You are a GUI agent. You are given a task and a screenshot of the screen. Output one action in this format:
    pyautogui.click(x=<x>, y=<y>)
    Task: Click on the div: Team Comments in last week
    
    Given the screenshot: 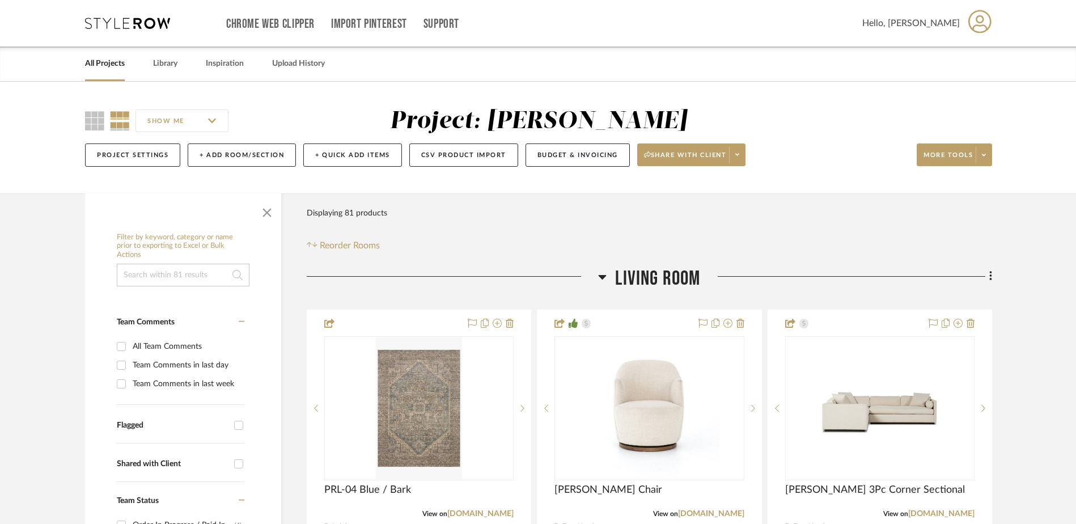 What is the action you would take?
    pyautogui.click(x=187, y=384)
    